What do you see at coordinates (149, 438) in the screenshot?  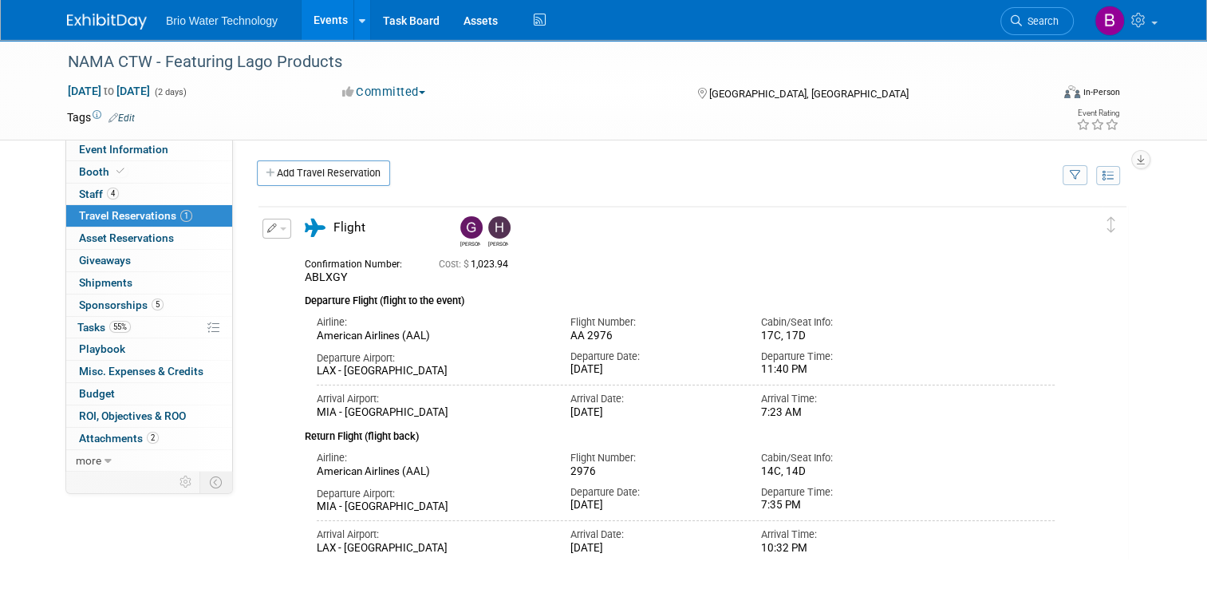 I see `a: Attachments2` at bounding box center [149, 438].